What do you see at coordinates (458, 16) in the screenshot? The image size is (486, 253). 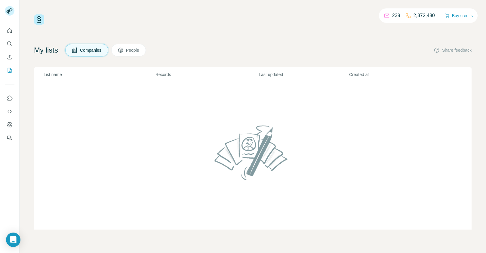 I see `button: Buy credits` at bounding box center [458, 16].